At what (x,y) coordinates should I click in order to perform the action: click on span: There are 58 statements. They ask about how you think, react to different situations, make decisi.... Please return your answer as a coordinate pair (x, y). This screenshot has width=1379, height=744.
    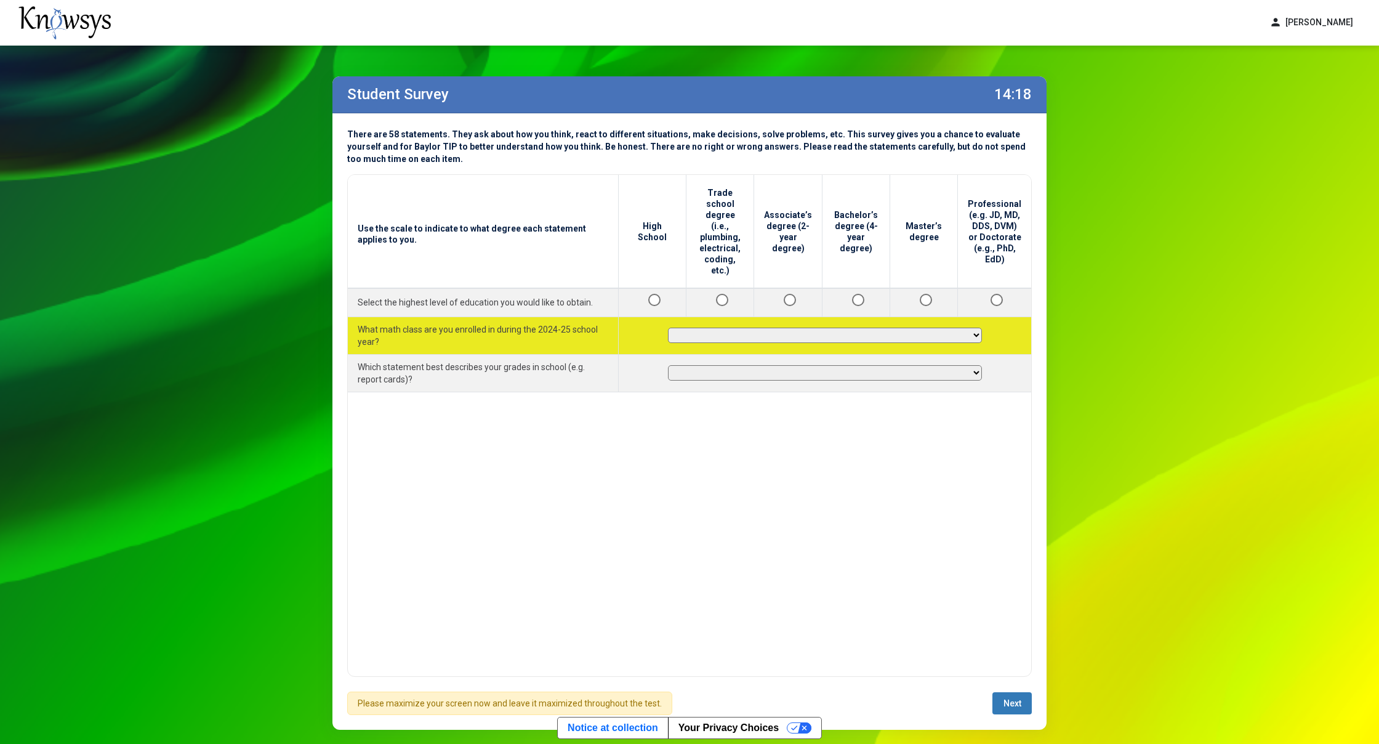
    Looking at the image, I should click on (687, 147).